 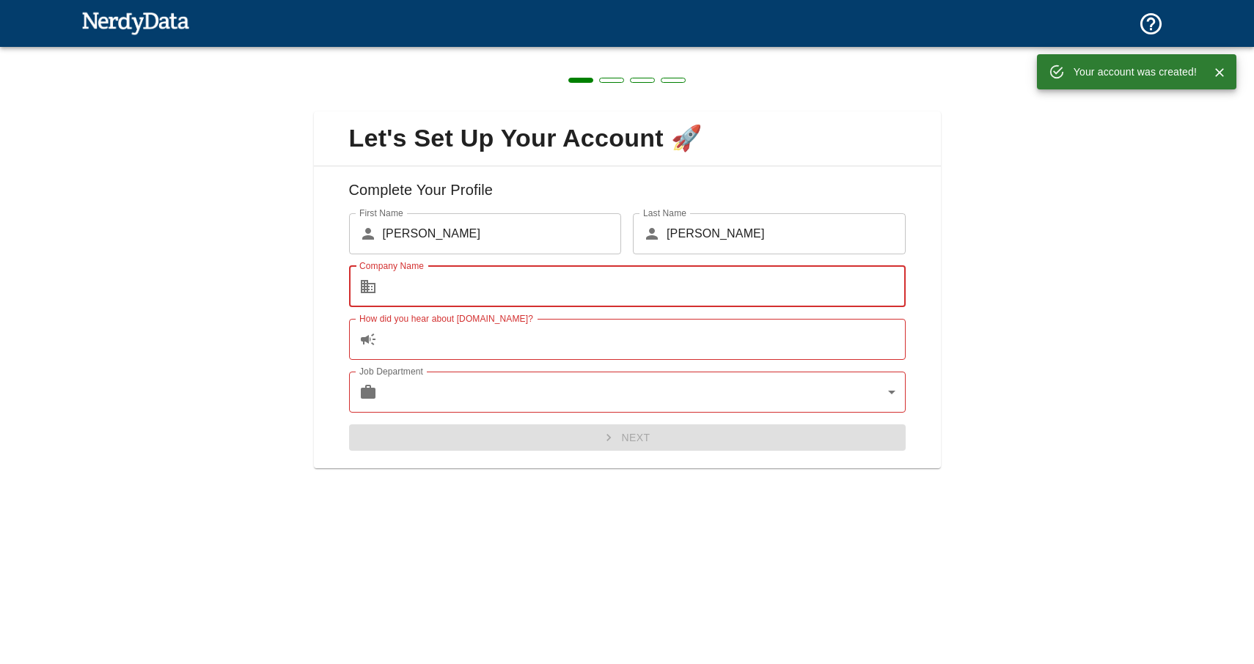 What do you see at coordinates (391, 371) in the screenshot?
I see `label: Job Department` at bounding box center [391, 371].